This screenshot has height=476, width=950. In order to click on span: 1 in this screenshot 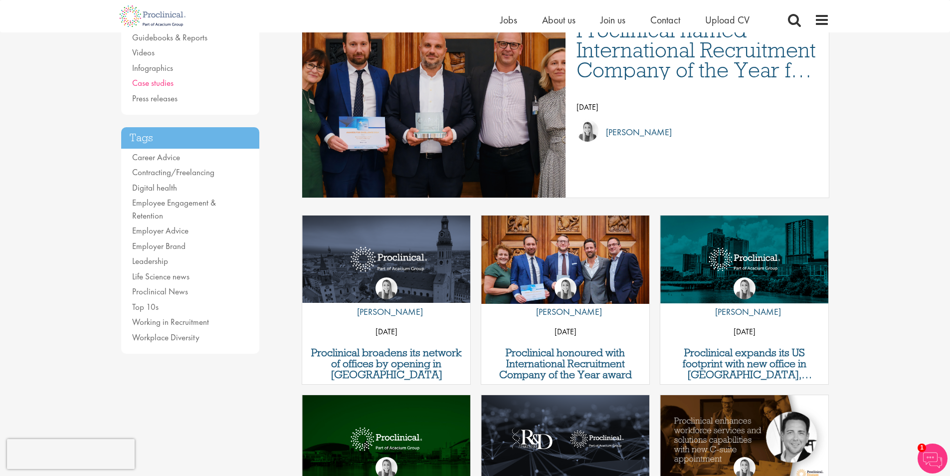, I will do `click(922, 447)`.